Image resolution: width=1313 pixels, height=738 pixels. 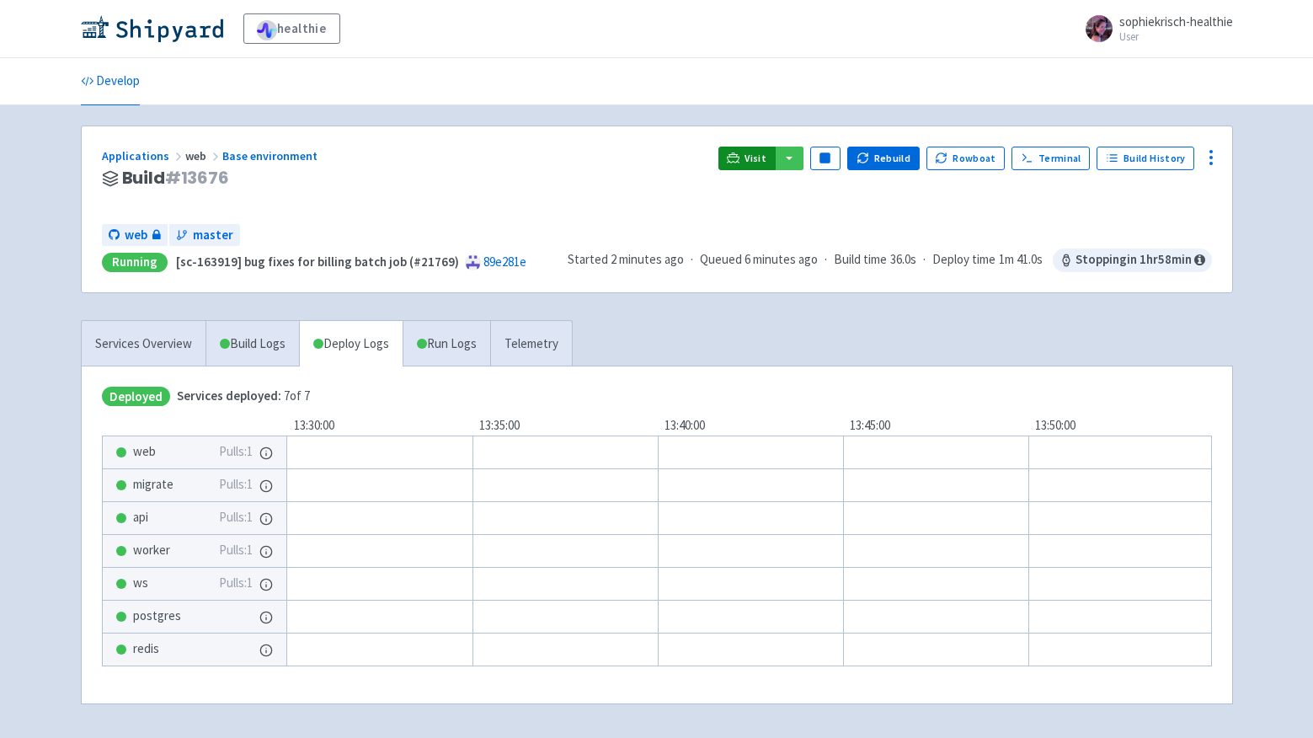 I want to click on span: # 13676, so click(x=197, y=178).